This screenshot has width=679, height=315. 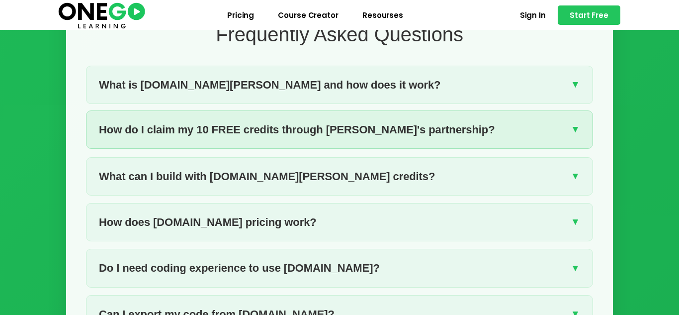 I want to click on a: Start Free, so click(x=589, y=15).